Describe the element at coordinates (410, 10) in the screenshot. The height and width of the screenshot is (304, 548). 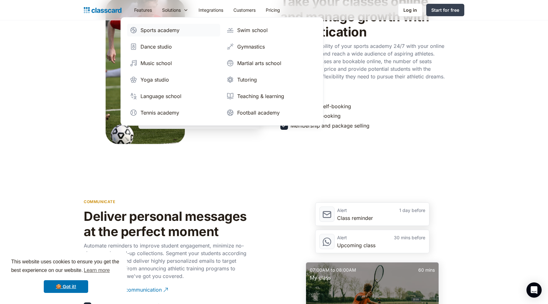
I see `a: Log in` at that location.